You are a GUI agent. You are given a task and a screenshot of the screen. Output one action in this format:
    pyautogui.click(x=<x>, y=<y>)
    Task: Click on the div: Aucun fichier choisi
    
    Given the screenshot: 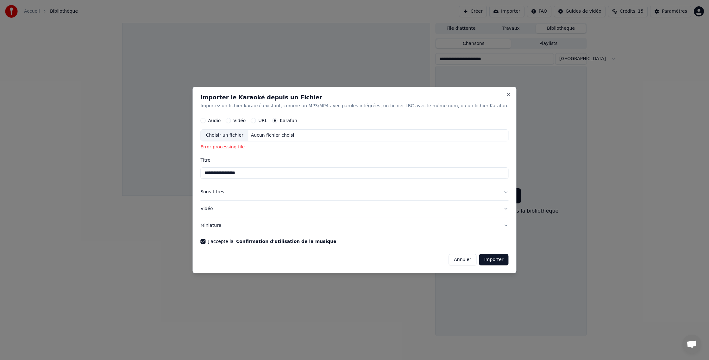 What is the action you would take?
    pyautogui.click(x=272, y=135)
    